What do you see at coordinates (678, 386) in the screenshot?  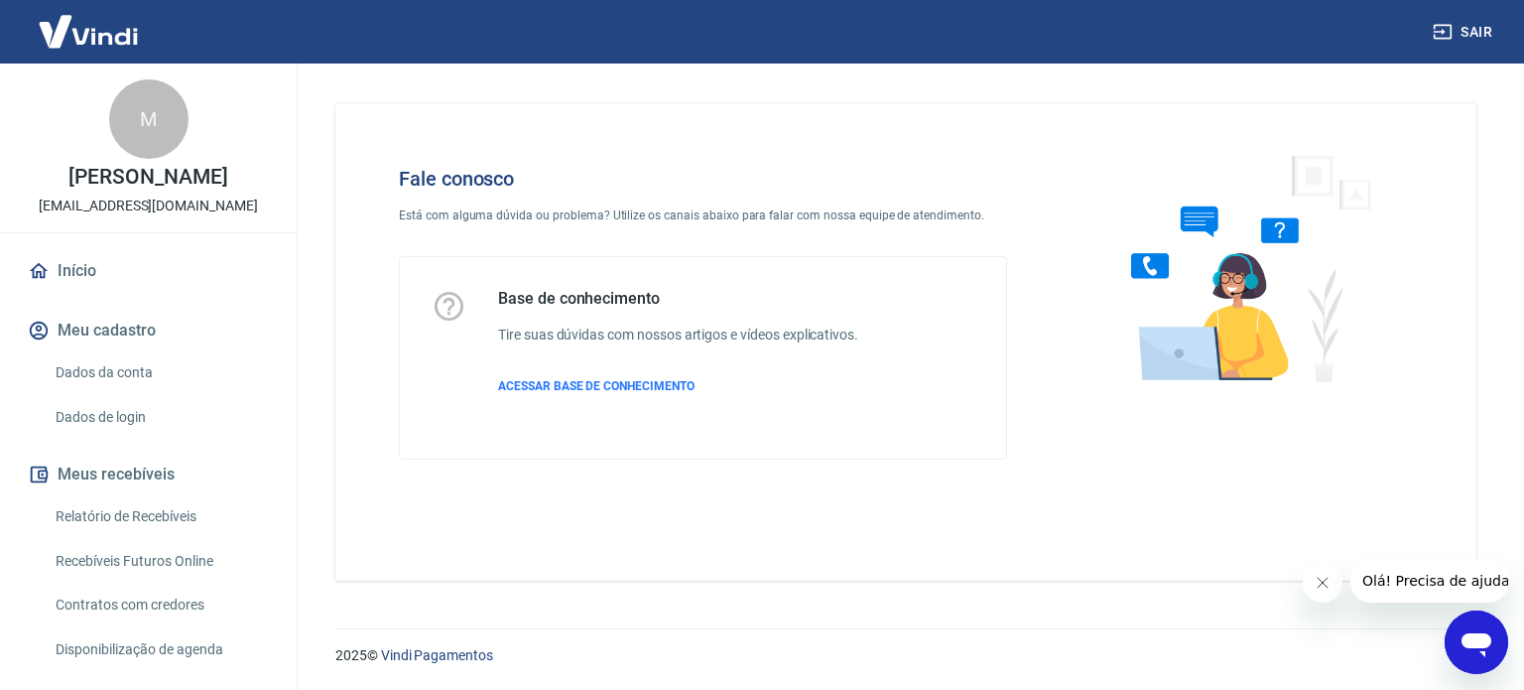 I see `a: ACESSAR BASE DE CONHECIMENTO` at bounding box center [678, 386].